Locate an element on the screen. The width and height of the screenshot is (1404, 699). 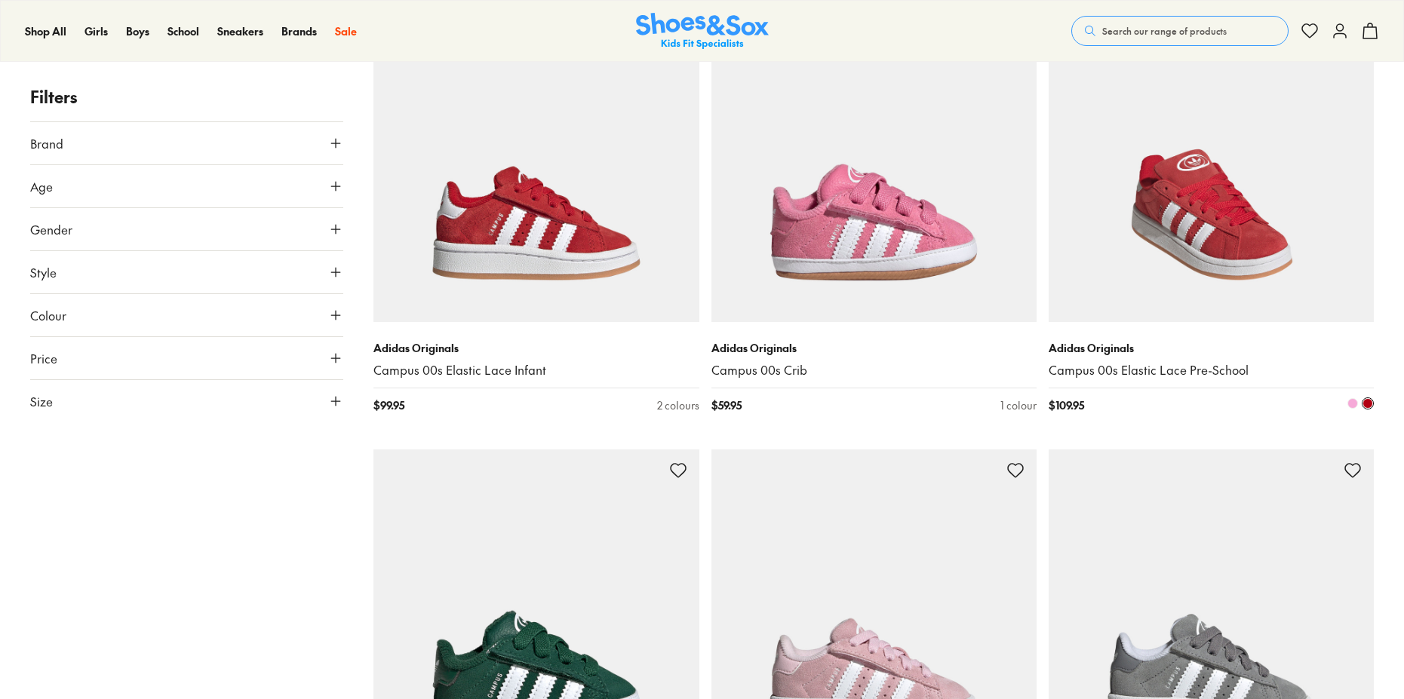
a: Sale is located at coordinates (346, 31).